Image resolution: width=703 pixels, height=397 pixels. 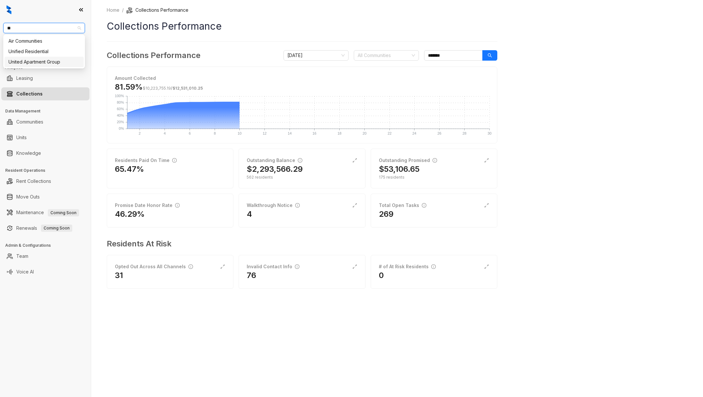 What do you see at coordinates (45, 197) in the screenshot?
I see `li: Move Outs` at bounding box center [45, 197].